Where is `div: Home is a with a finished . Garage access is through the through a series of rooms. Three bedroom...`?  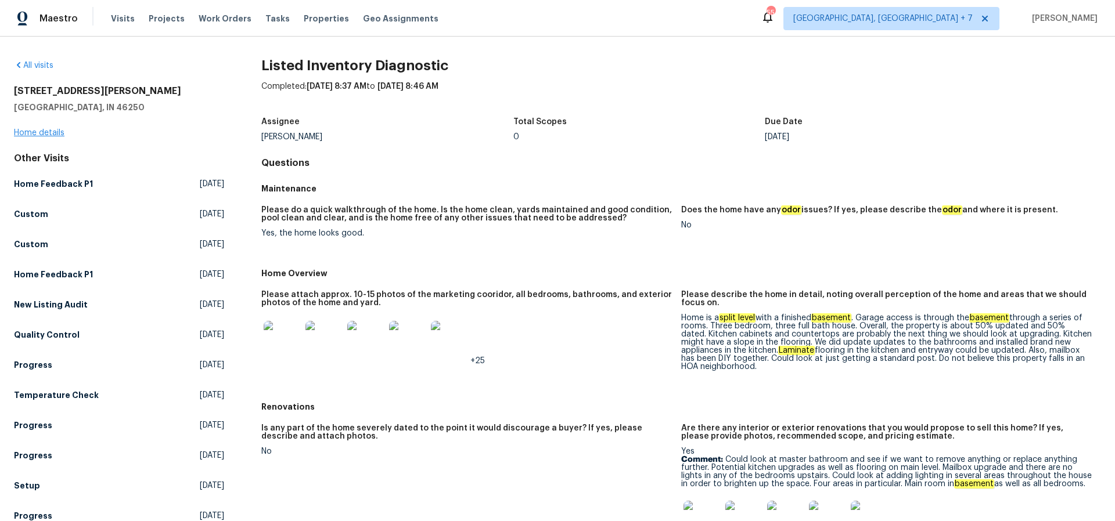
div: Home is a with a finished . Garage access is through the through a series of rooms. Three bedroom... is located at coordinates (886, 342).